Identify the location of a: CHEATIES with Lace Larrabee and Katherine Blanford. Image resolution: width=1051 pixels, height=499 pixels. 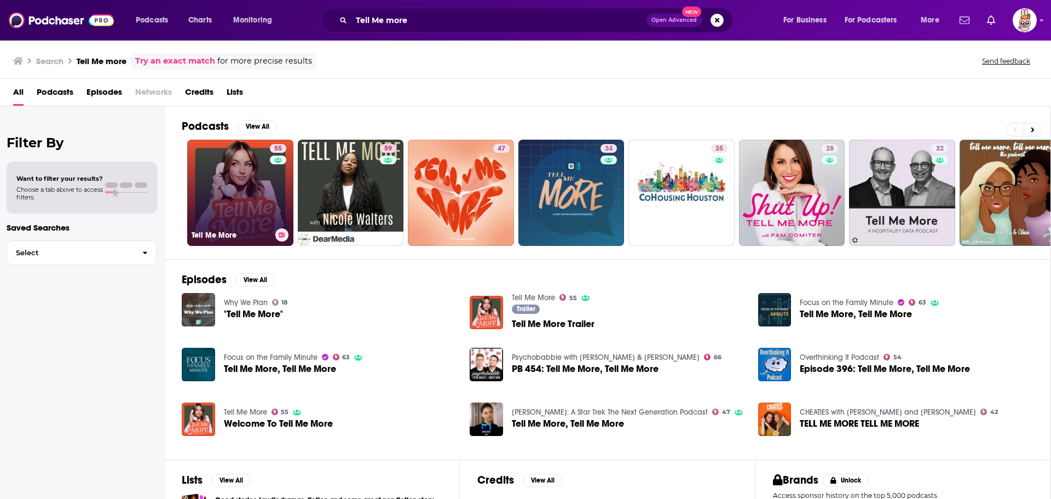
(888, 412).